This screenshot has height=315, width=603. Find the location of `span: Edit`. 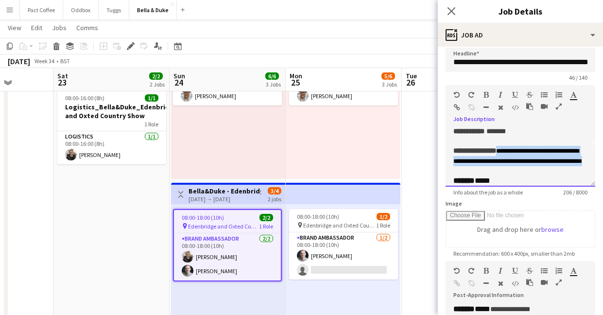

span: Edit is located at coordinates (36, 28).